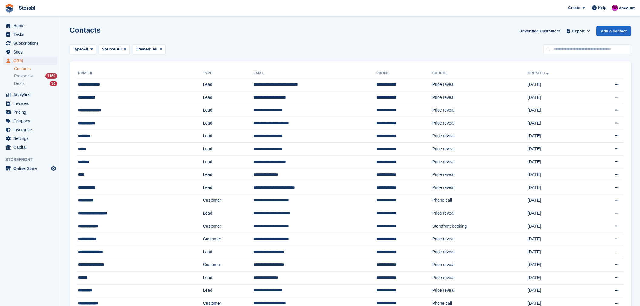 This screenshot has width=640, height=306. Describe the element at coordinates (578, 31) in the screenshot. I see `span: Export` at that location.